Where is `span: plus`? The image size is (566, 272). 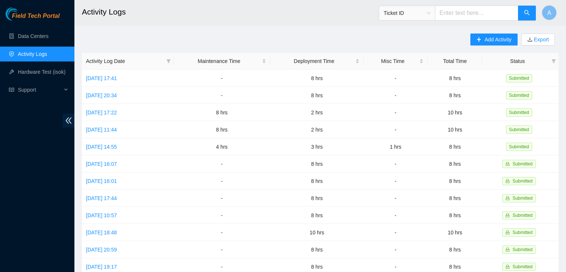
span: plus is located at coordinates (479, 40).